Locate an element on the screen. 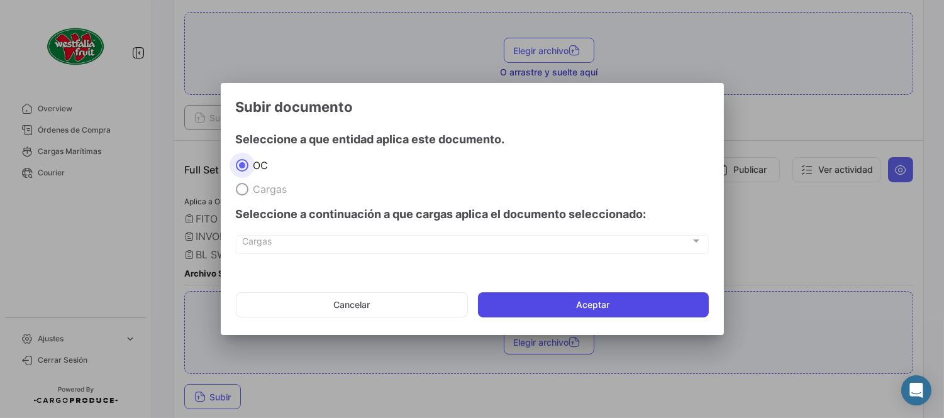 Image resolution: width=944 pixels, height=418 pixels. button: Aceptar is located at coordinates (593, 305).